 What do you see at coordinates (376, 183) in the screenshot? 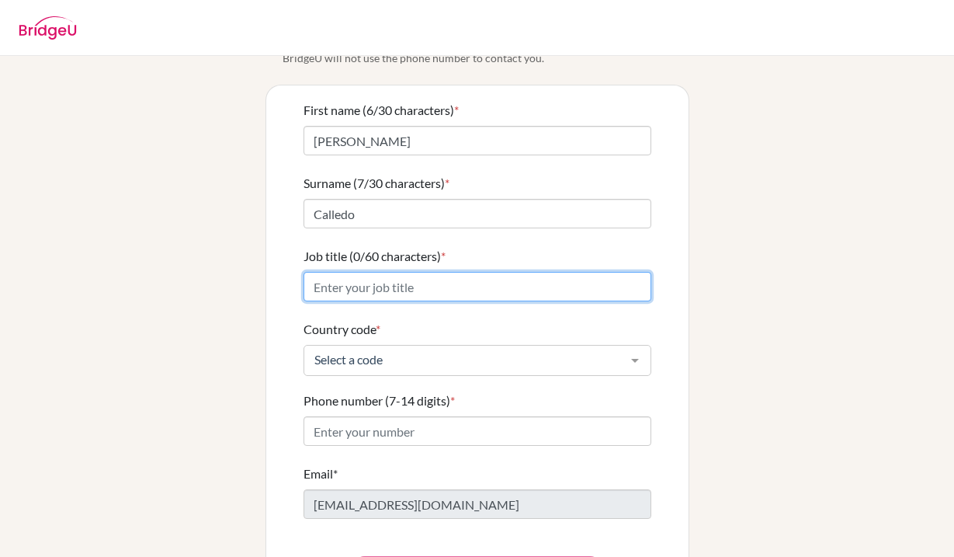
I see `label: Surname (7/30 characters)` at bounding box center [376, 183].